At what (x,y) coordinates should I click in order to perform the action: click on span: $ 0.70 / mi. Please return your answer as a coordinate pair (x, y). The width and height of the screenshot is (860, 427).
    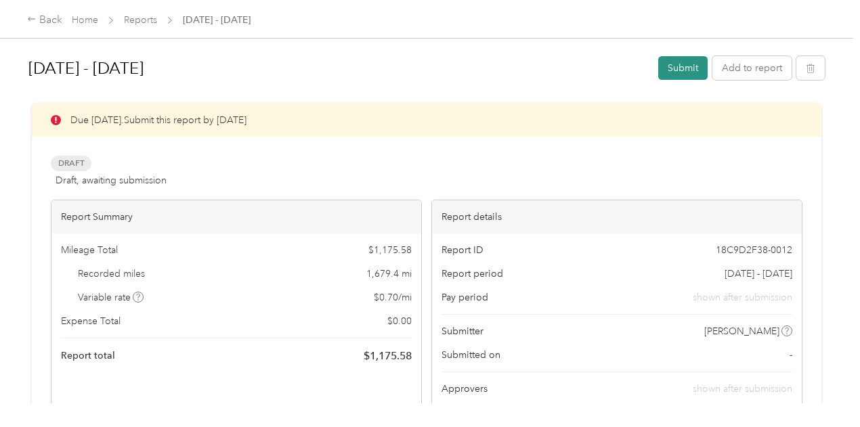
    Looking at the image, I should click on (393, 297).